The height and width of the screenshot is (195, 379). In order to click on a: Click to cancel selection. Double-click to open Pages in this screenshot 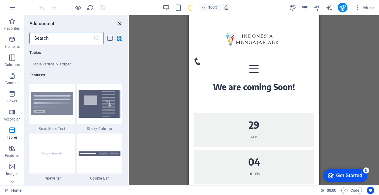, I will do `click(13, 191)`.